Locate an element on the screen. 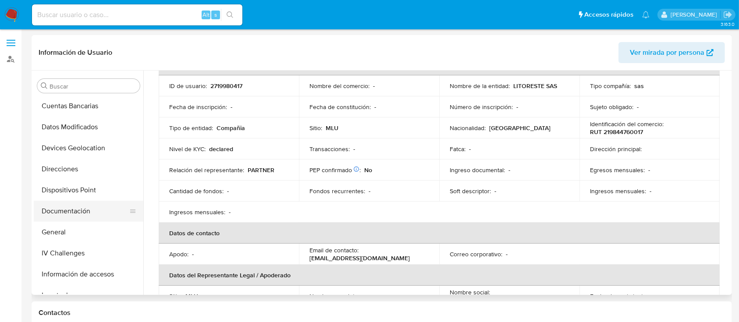 Image resolution: width=739 pixels, height=322 pixels. p: Nombre del comercio : is located at coordinates (339, 86).